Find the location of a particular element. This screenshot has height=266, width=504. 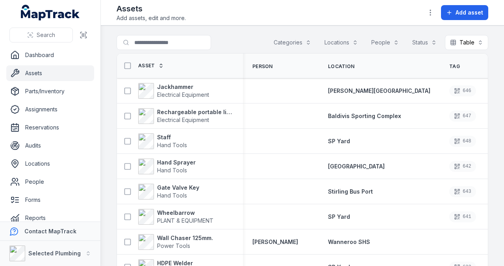

button: Table is located at coordinates (467, 43).